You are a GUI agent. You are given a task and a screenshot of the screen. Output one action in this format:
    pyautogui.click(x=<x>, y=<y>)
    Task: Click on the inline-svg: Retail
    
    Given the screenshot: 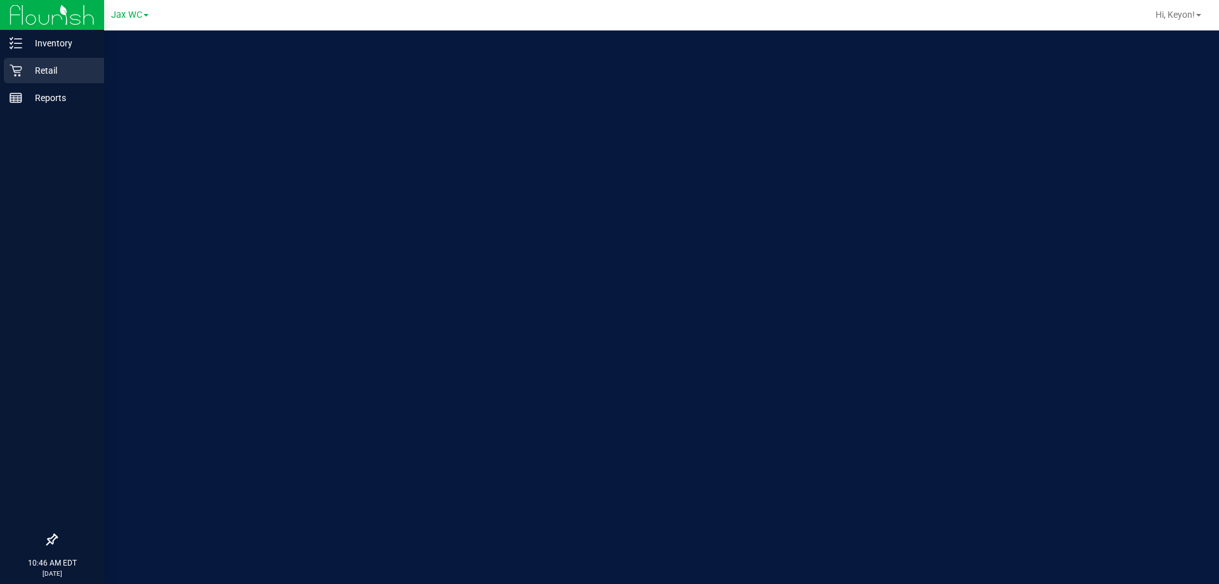 What is the action you would take?
    pyautogui.click(x=16, y=70)
    